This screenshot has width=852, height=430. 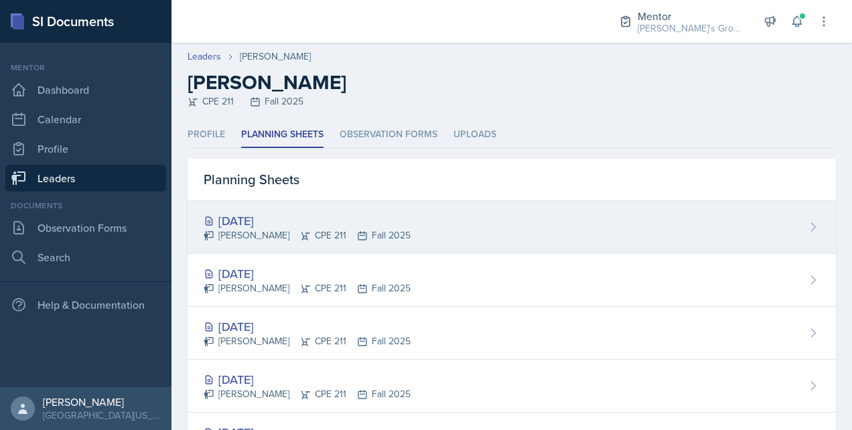 What do you see at coordinates (86, 305) in the screenshot?
I see `div: Help & Documentation` at bounding box center [86, 305].